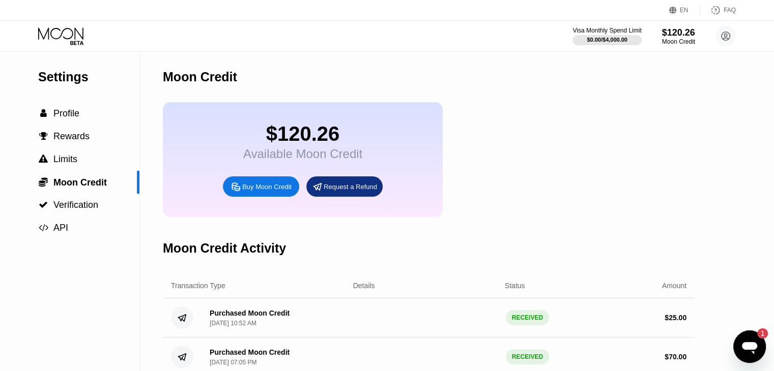  Describe the element at coordinates (80, 183) in the screenshot. I see `span: Moon Credit` at that location.